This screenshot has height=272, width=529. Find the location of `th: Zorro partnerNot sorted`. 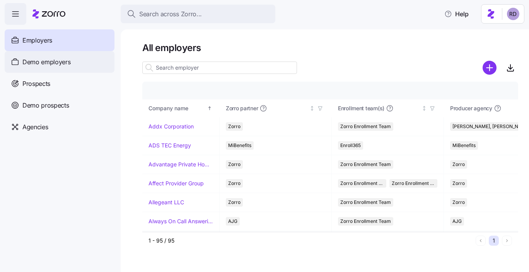

th: Zorro partnerNot sorted is located at coordinates (276, 108).